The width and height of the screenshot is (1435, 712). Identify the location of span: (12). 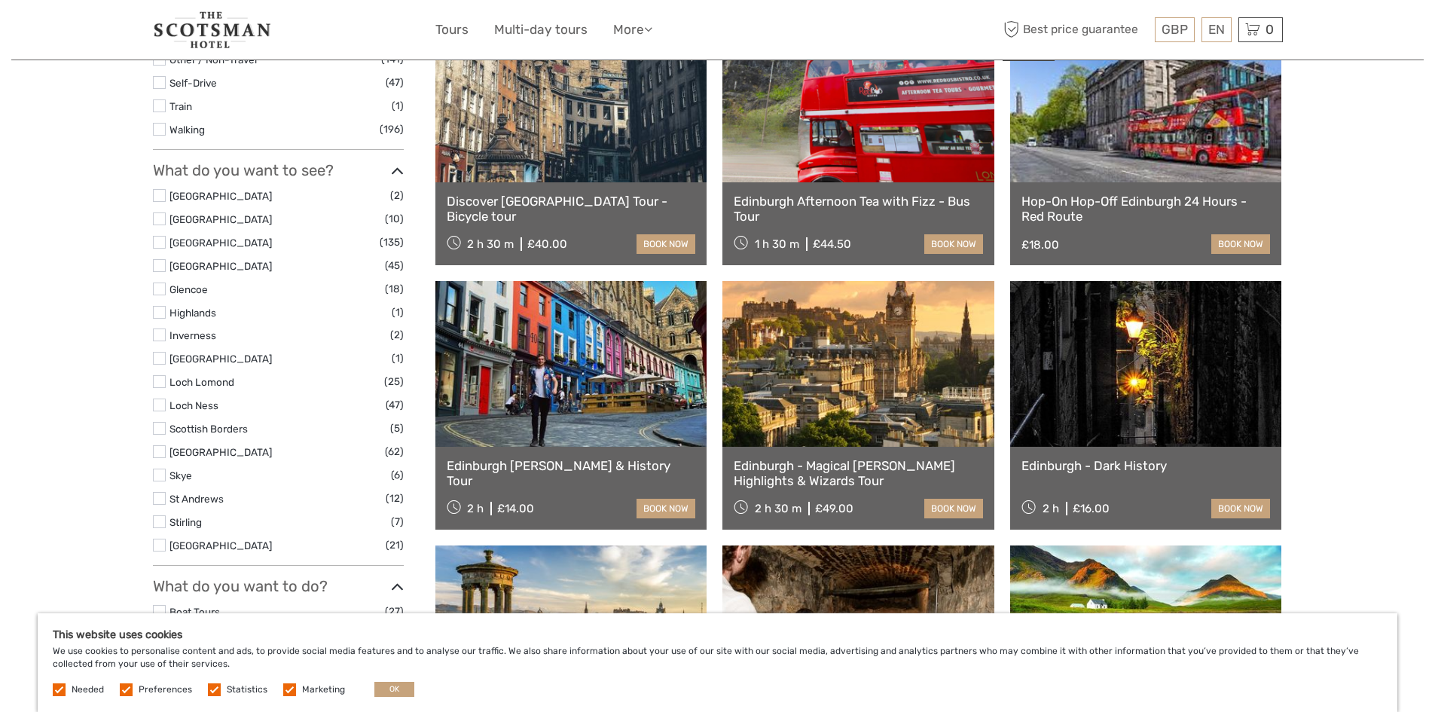
(395, 498).